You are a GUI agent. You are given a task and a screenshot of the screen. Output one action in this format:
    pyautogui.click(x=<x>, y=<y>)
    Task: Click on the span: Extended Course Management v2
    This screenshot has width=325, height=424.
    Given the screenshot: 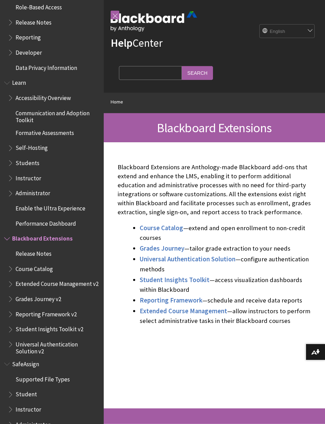 What is the action you would take?
    pyautogui.click(x=57, y=283)
    